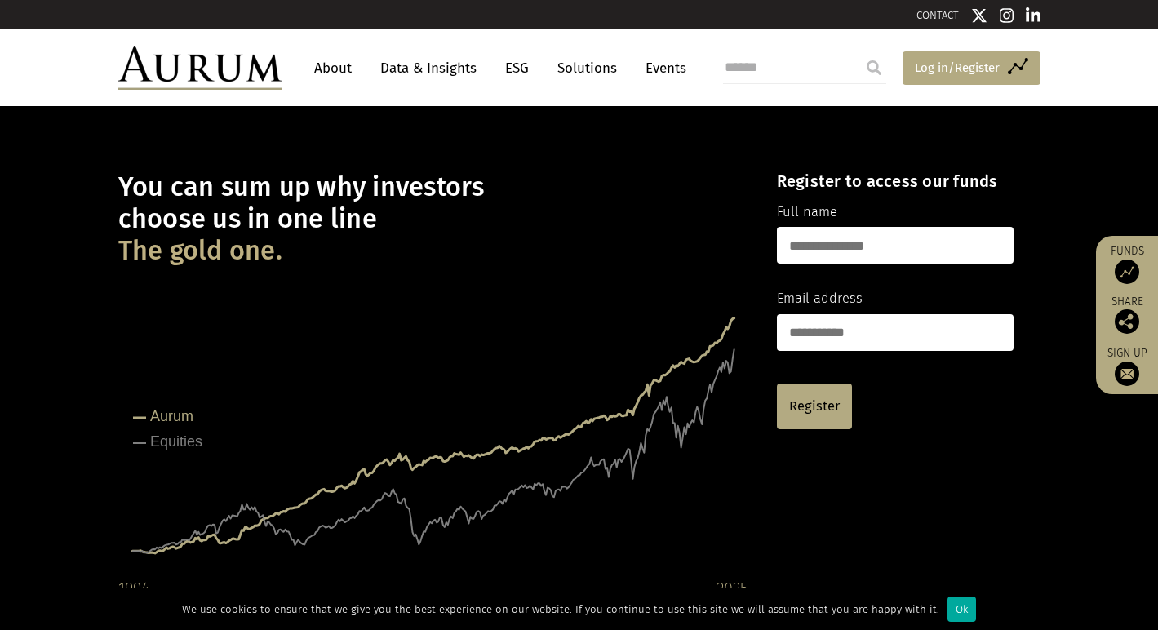 The image size is (1158, 630). I want to click on img: Access Funds, so click(1127, 272).